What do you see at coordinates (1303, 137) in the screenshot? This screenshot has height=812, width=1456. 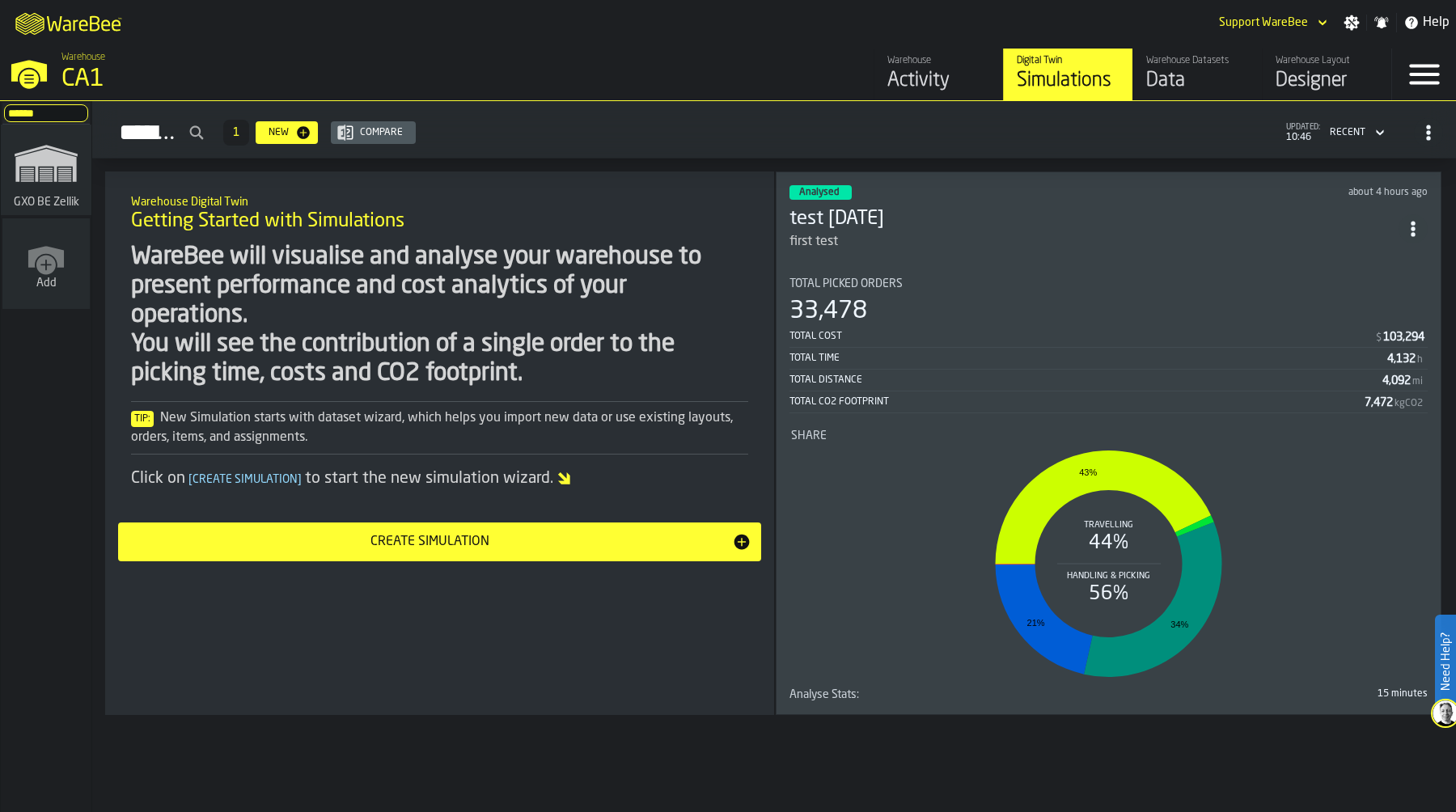 I see `span: 10:46` at bounding box center [1303, 137].